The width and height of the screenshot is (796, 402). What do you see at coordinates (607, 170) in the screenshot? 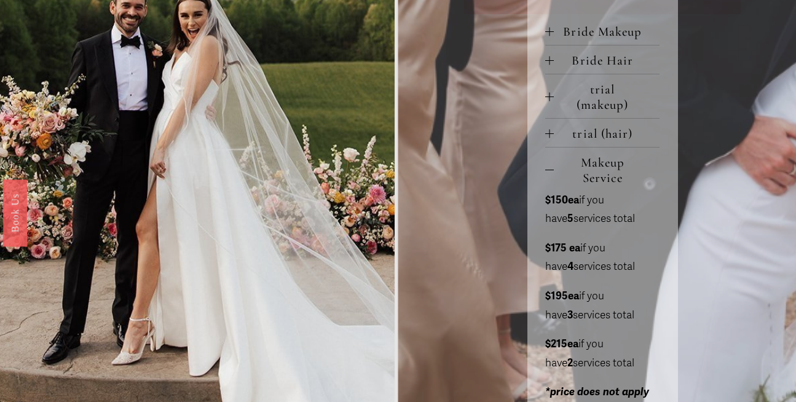
I see `span: Makeup Service` at bounding box center [607, 170].